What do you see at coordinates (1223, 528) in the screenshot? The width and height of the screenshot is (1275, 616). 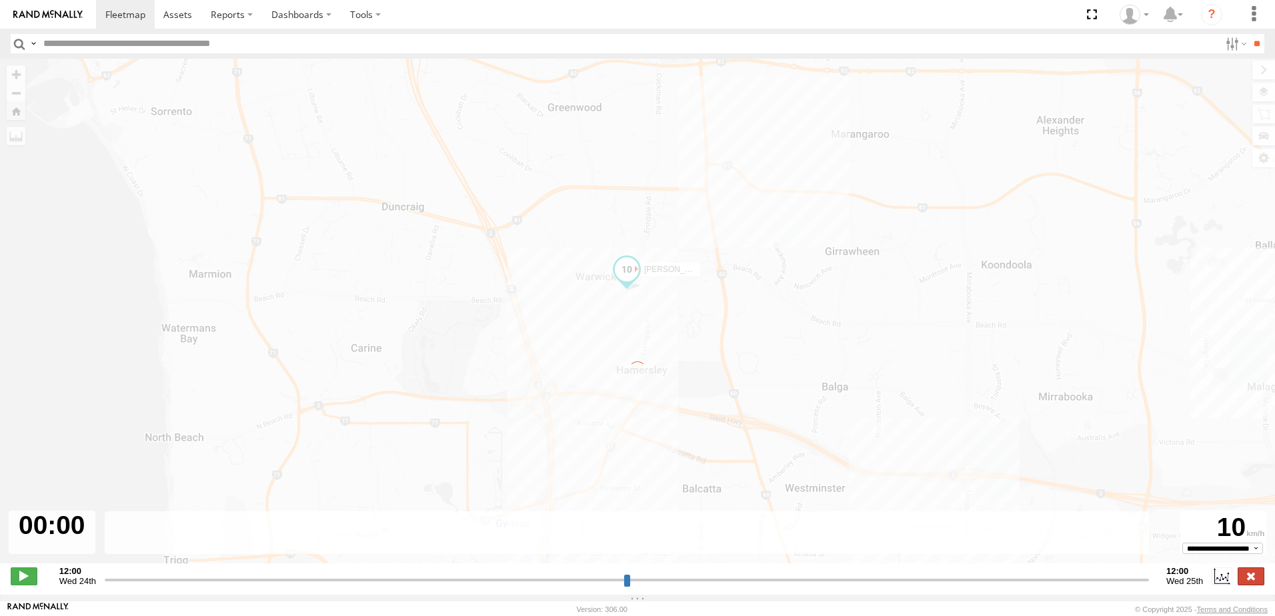 I see `div: 10` at bounding box center [1223, 528].